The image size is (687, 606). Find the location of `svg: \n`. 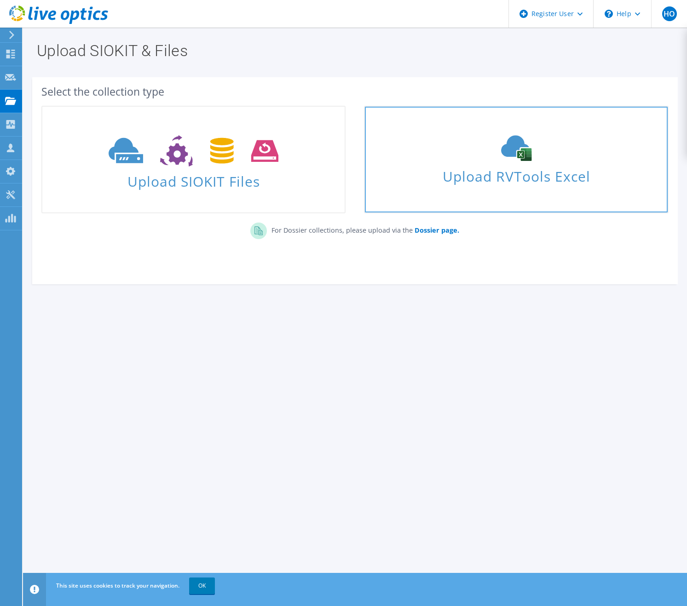

svg: \n is located at coordinates (609, 14).